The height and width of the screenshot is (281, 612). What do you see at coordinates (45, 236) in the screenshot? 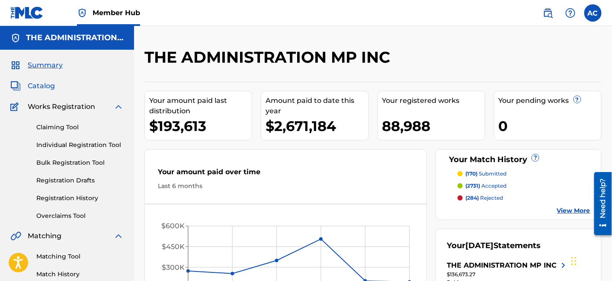
I see `span: Matching` at bounding box center [45, 236].